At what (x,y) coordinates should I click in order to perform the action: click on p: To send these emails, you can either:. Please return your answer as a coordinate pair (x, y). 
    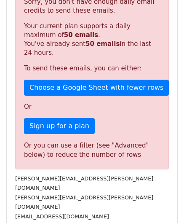
    Looking at the image, I should click on (92, 68).